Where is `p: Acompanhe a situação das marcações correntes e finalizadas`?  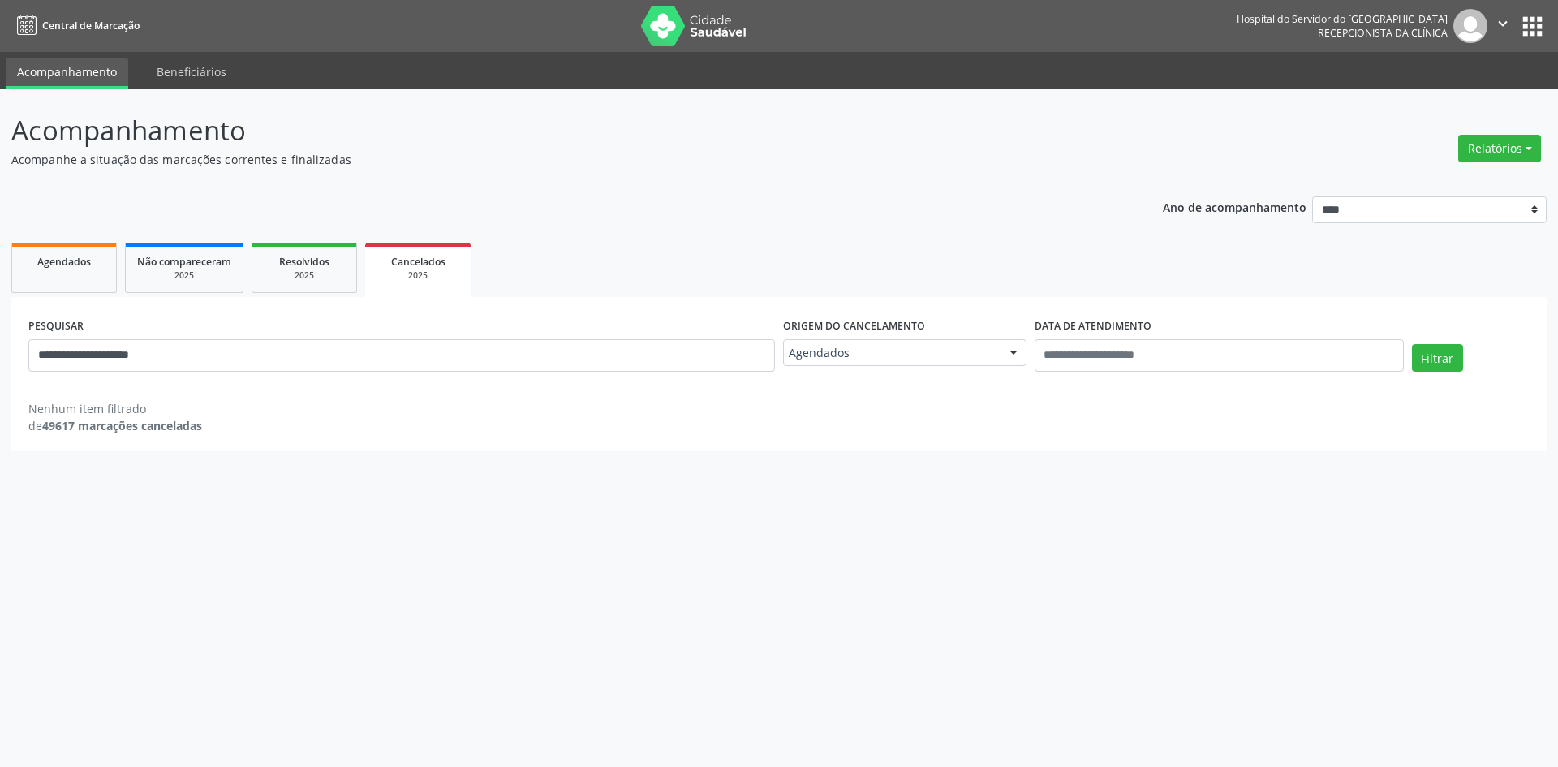 p: Acompanhe a situação das marcações correntes e finalizadas is located at coordinates (548, 159).